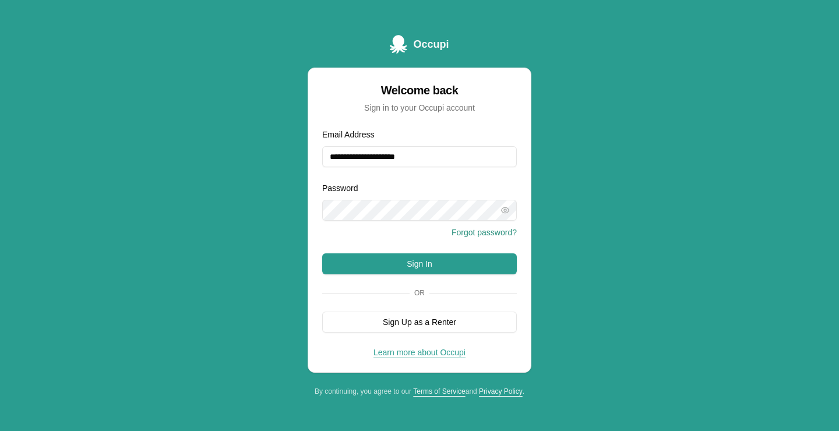  I want to click on span: Or, so click(419, 293).